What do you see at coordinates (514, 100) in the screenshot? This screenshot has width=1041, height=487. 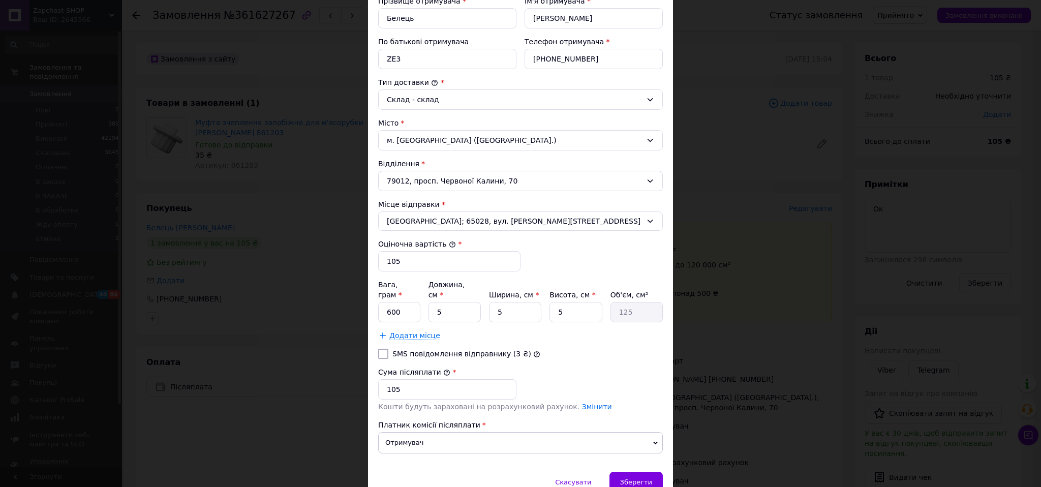 I see `div: Склад - склад` at bounding box center [514, 100].